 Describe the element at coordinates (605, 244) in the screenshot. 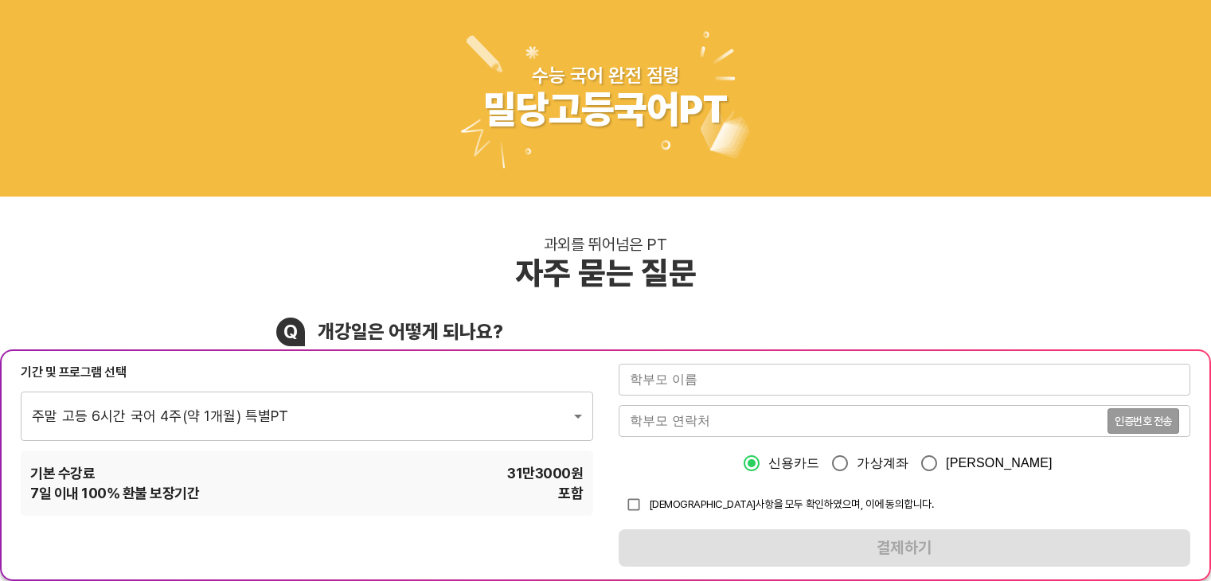

I see `div: 과외를 뛰어넘은 PT` at that location.